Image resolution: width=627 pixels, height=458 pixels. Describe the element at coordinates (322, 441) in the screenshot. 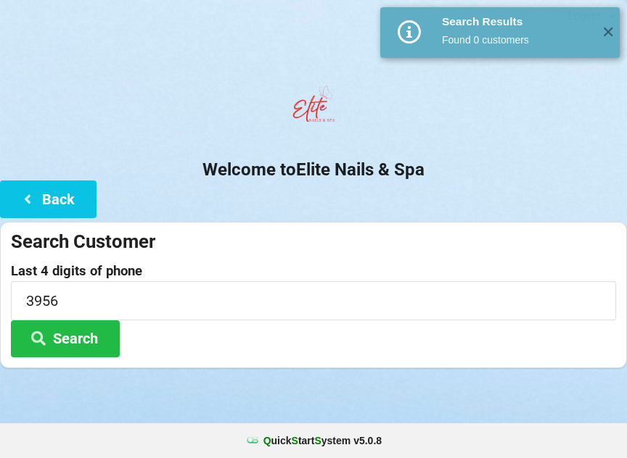

I see `b: uick tart ystem v 5.0.8` at that location.